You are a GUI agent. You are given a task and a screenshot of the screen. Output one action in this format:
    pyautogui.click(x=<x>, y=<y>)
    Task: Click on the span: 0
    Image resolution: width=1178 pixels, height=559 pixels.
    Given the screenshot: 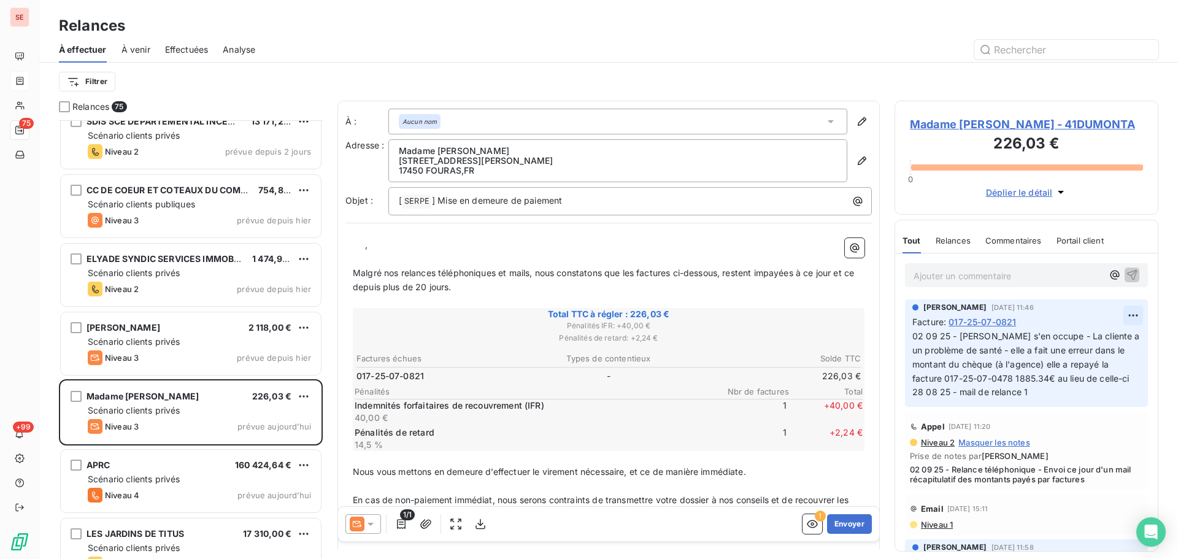 What is the action you would take?
    pyautogui.click(x=911, y=179)
    